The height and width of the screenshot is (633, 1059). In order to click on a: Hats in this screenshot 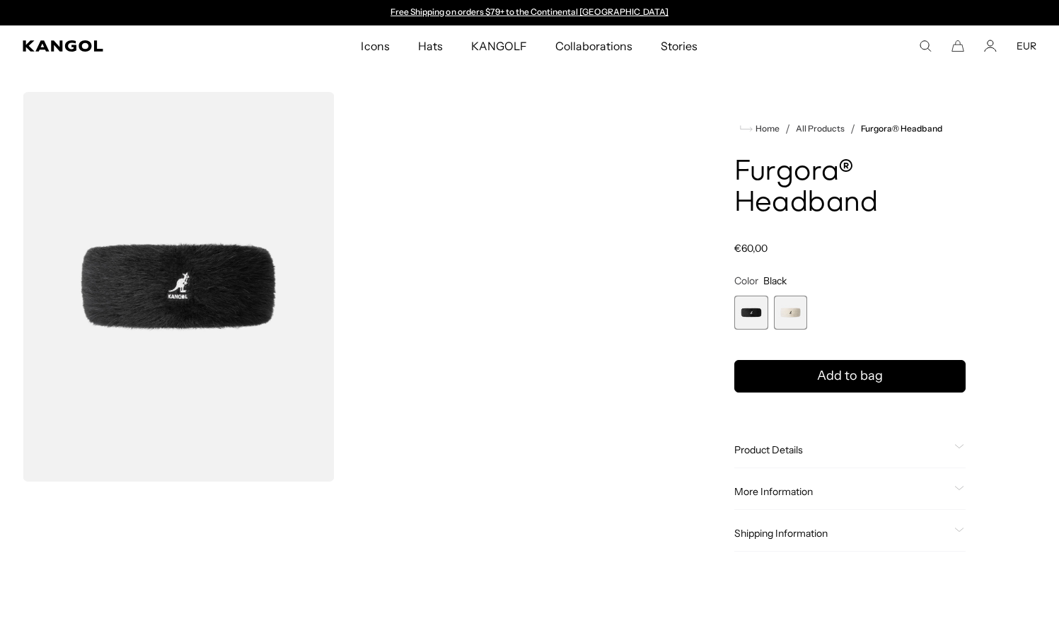, I will do `click(430, 46)`.